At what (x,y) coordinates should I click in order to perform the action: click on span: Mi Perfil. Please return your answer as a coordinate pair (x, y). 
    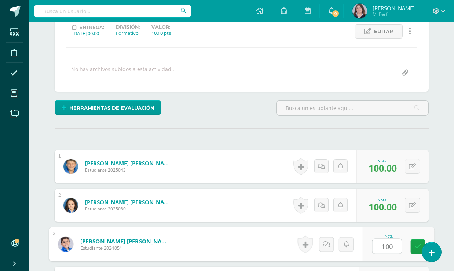
    Looking at the image, I should click on (394, 14).